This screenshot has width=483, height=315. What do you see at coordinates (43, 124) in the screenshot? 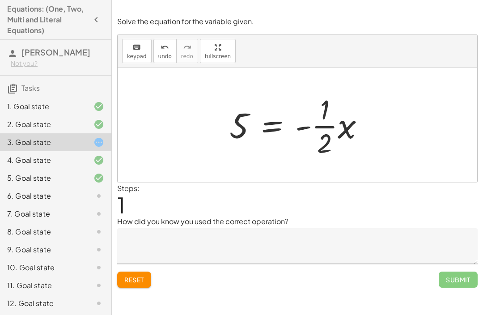
I see `div: 2. Goal state` at bounding box center [43, 124].